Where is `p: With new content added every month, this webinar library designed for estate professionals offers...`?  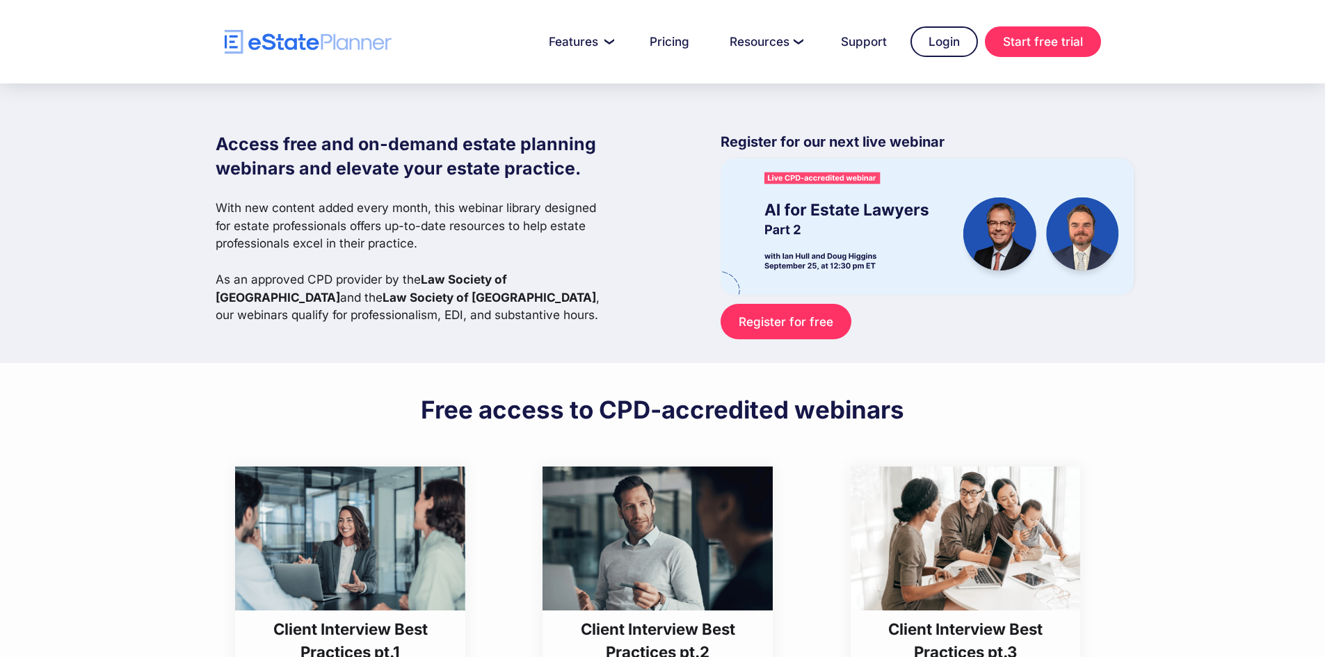
p: With new content added every month, this webinar library designed for estate professionals offers... is located at coordinates (413, 261).